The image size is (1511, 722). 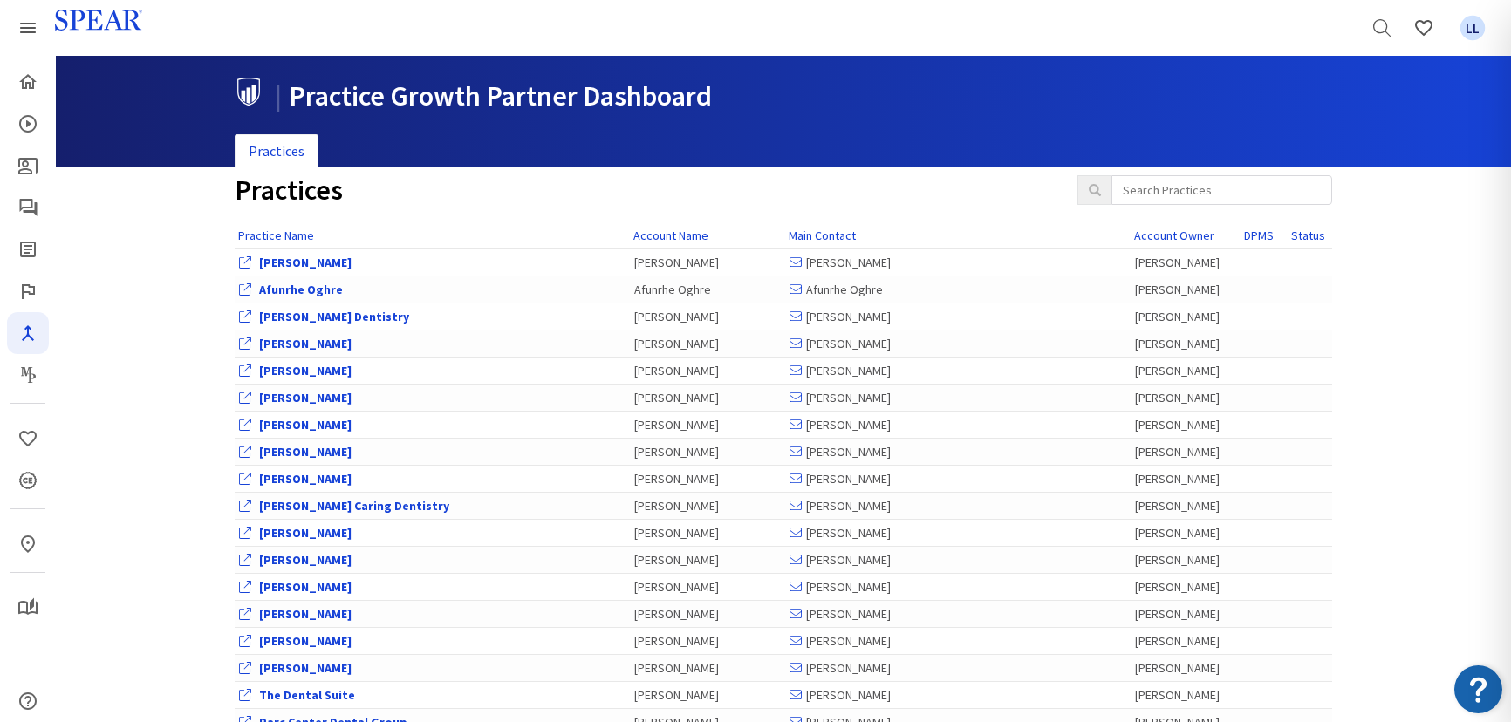 I want to click on button: Open Resource Center, so click(x=1478, y=689).